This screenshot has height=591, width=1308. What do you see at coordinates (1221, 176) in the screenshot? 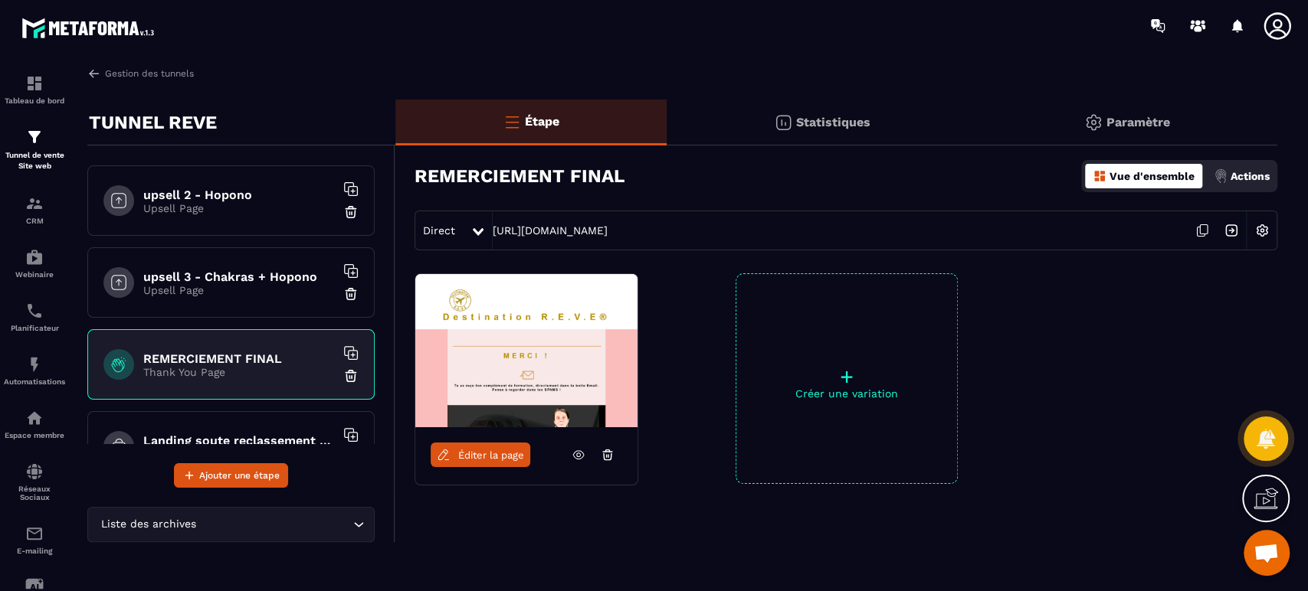
I see `img: actions.d6e523a2.png` at bounding box center [1221, 176].